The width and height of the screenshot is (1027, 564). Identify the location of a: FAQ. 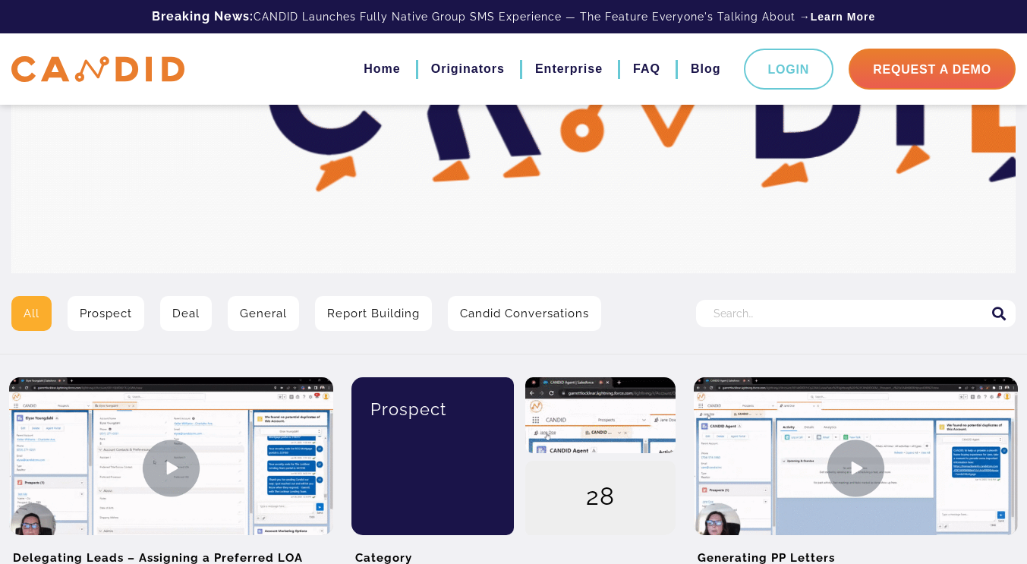
(647, 69).